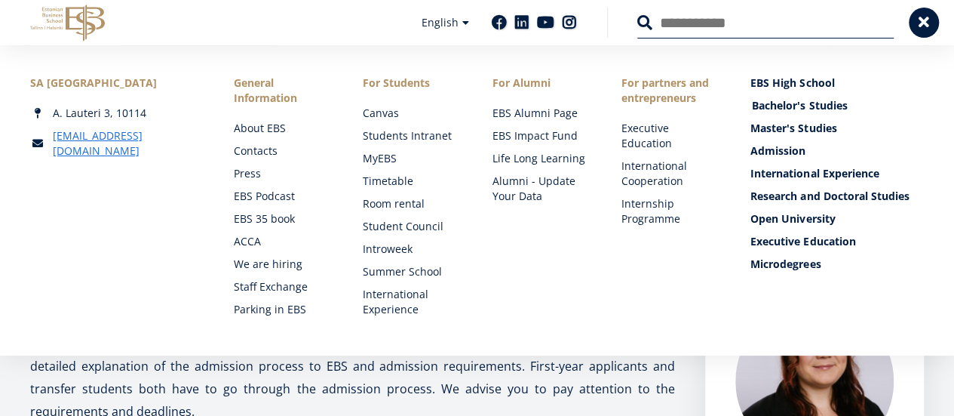  I want to click on span: General Information, so click(283, 91).